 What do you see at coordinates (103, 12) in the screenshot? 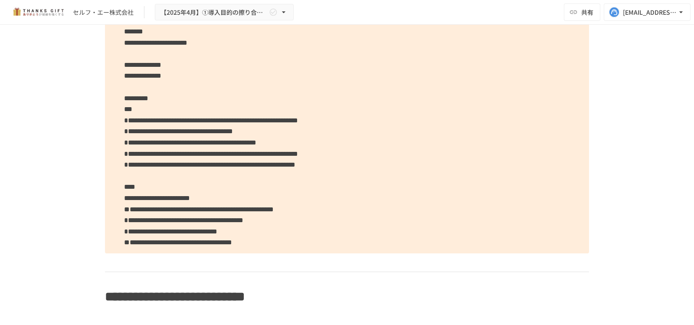
I see `div: セルフ・エー株式会社` at bounding box center [103, 12].